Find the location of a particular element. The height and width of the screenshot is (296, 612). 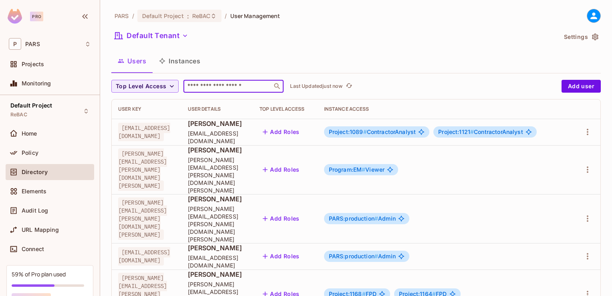

span: Program:EM is located at coordinates (347, 169).